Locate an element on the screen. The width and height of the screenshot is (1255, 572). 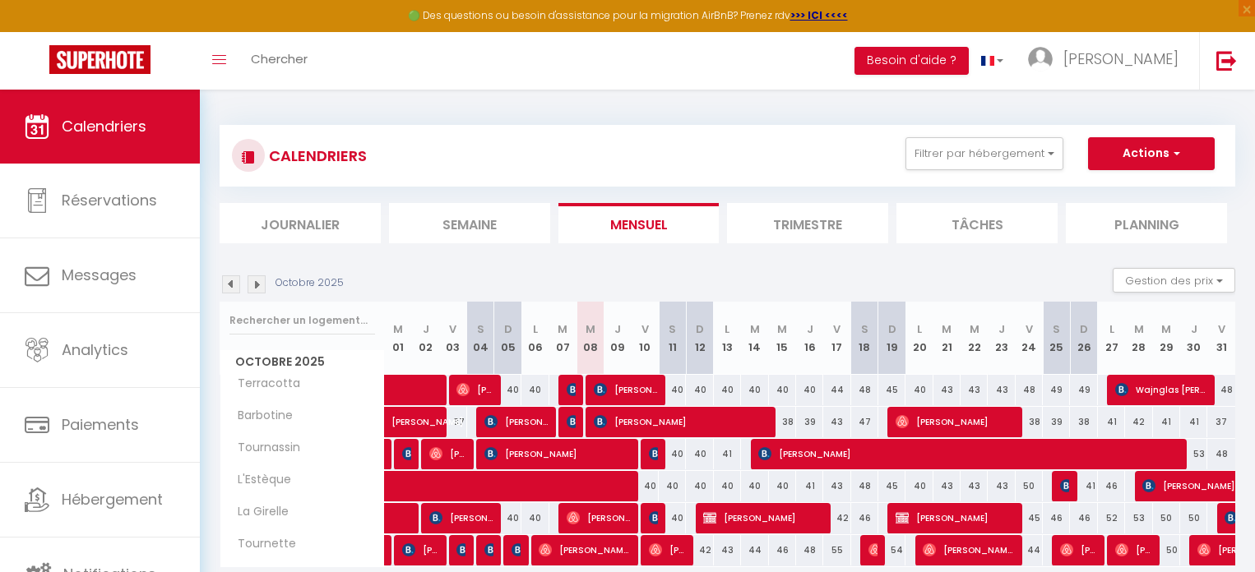
span: Barbotine is located at coordinates (260, 416).